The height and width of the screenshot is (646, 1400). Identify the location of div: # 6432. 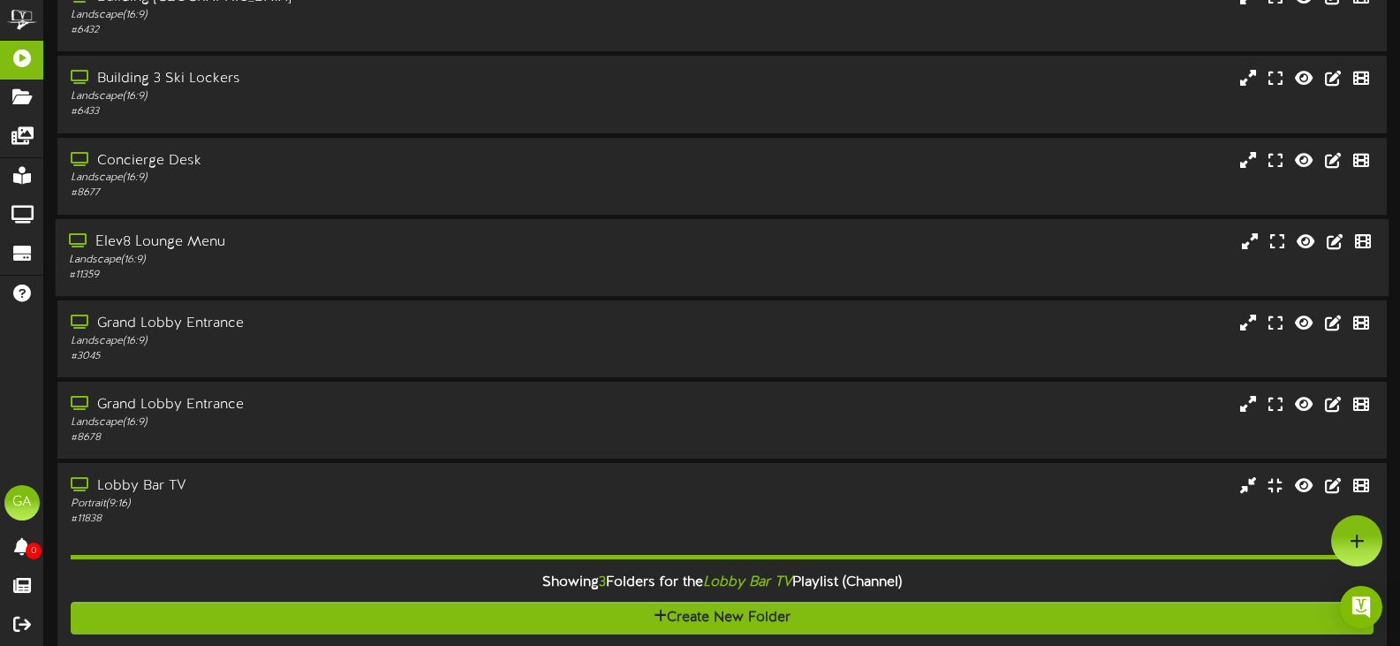
(334, 30).